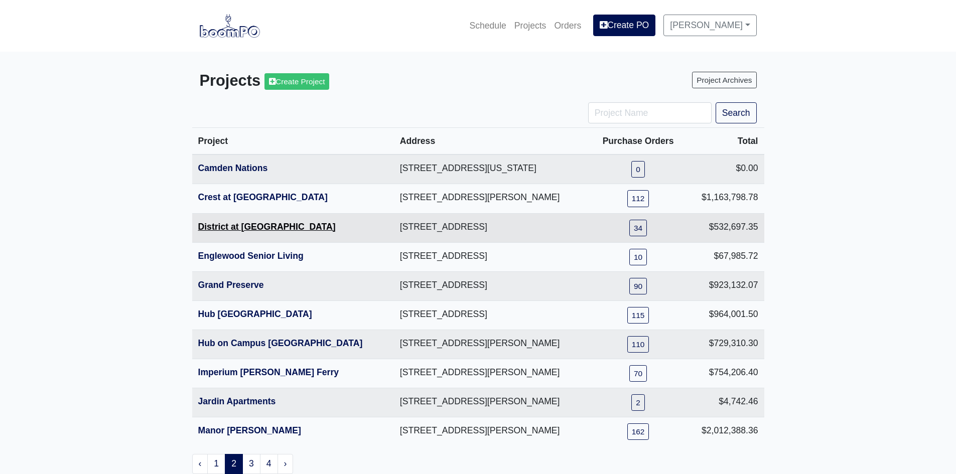 Image resolution: width=956 pixels, height=474 pixels. Describe the element at coordinates (568, 26) in the screenshot. I see `a: Orders` at that location.